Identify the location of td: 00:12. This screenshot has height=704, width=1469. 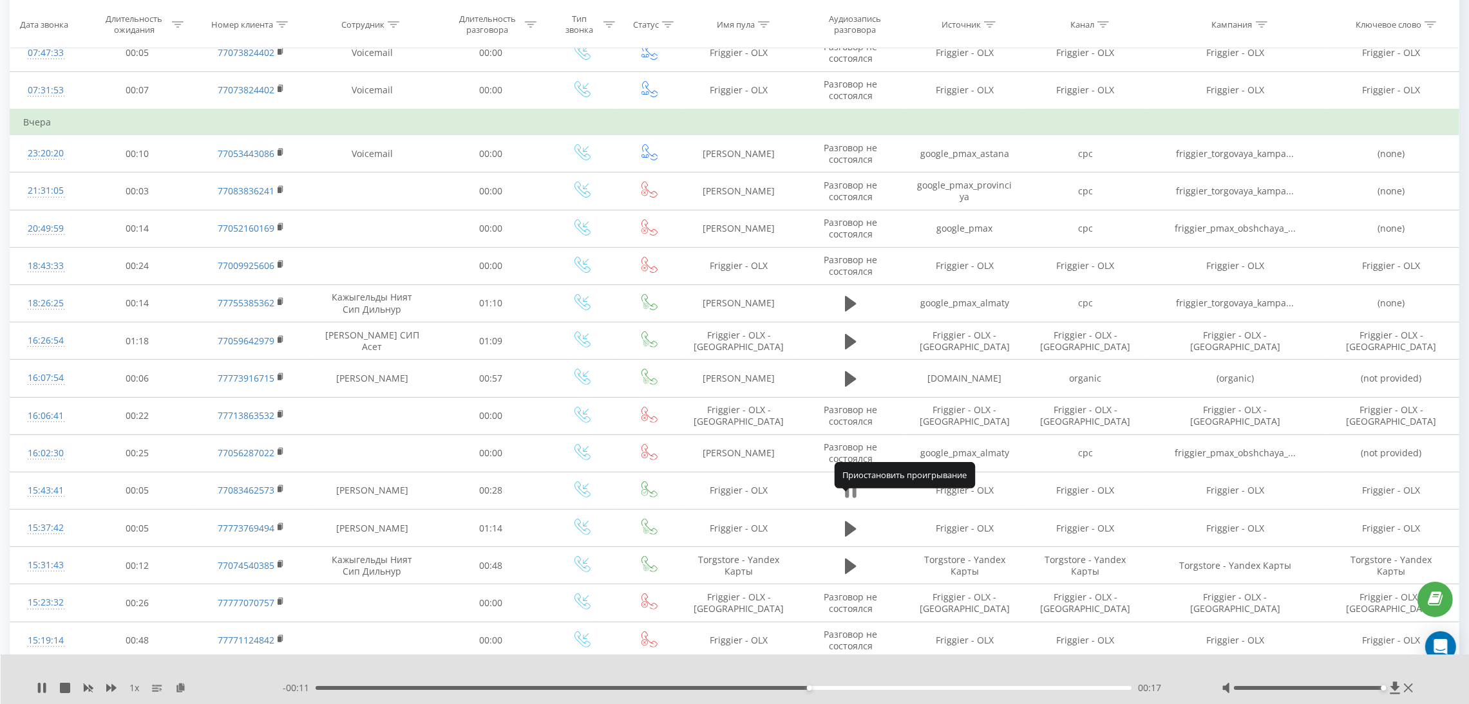
(138, 566).